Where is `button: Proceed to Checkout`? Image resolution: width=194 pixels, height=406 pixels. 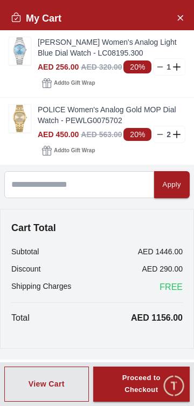
button: Proceed to Checkout is located at coordinates (141, 384).